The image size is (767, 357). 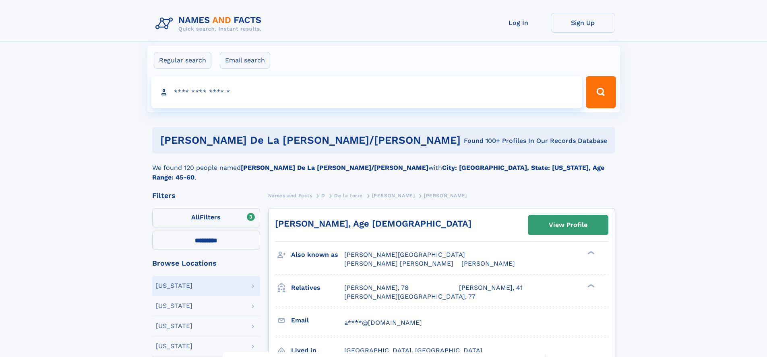 I want to click on a: View Profile, so click(x=568, y=225).